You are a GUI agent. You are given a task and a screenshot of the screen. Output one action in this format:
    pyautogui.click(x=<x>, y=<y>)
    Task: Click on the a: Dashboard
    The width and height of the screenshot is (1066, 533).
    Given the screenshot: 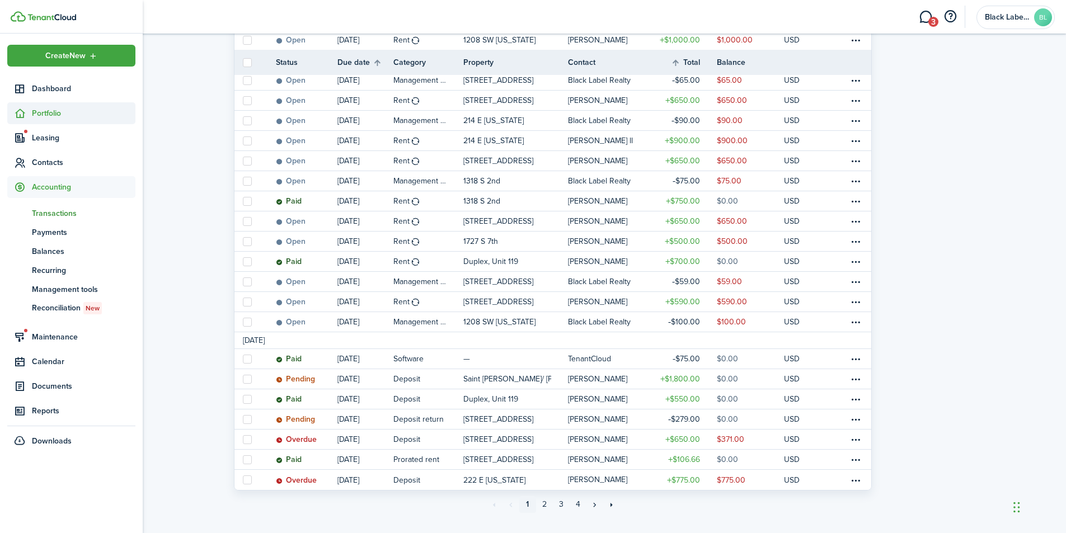 What is the action you would take?
    pyautogui.click(x=71, y=88)
    